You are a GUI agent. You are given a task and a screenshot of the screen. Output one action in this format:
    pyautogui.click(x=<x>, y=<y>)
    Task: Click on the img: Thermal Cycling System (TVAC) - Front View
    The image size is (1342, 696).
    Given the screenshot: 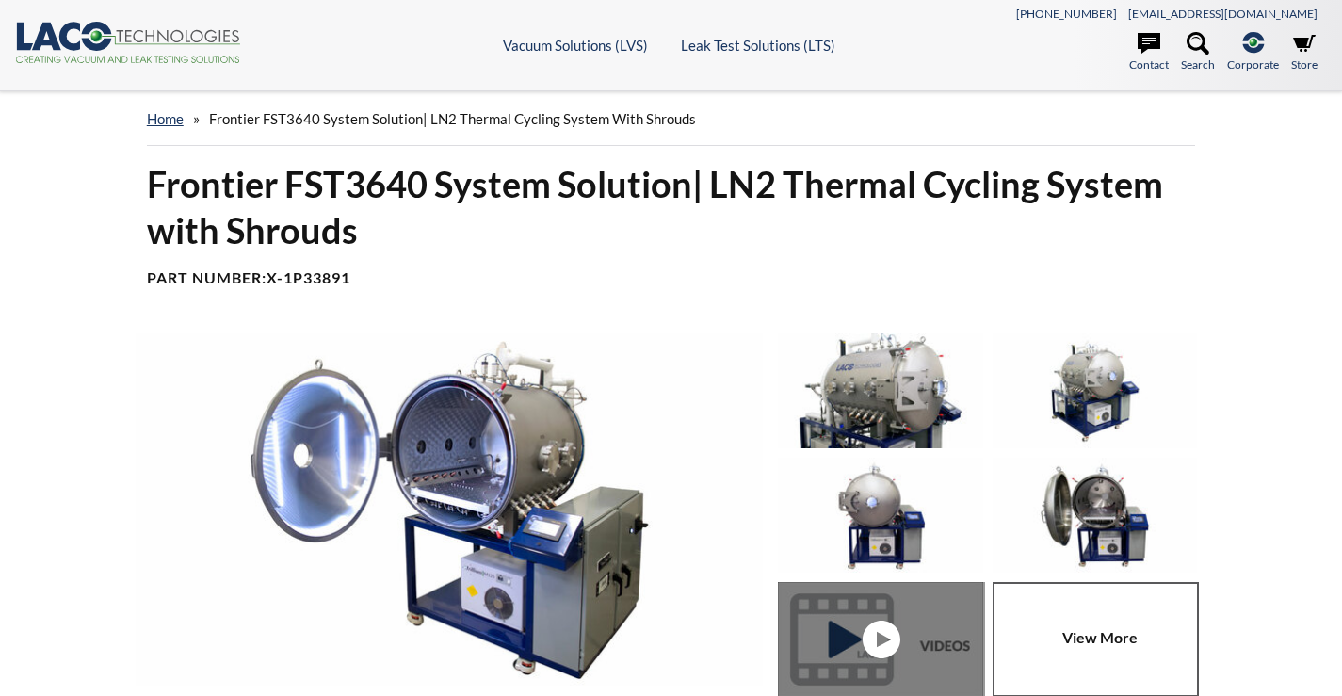 What is the action you would take?
    pyautogui.click(x=880, y=515)
    